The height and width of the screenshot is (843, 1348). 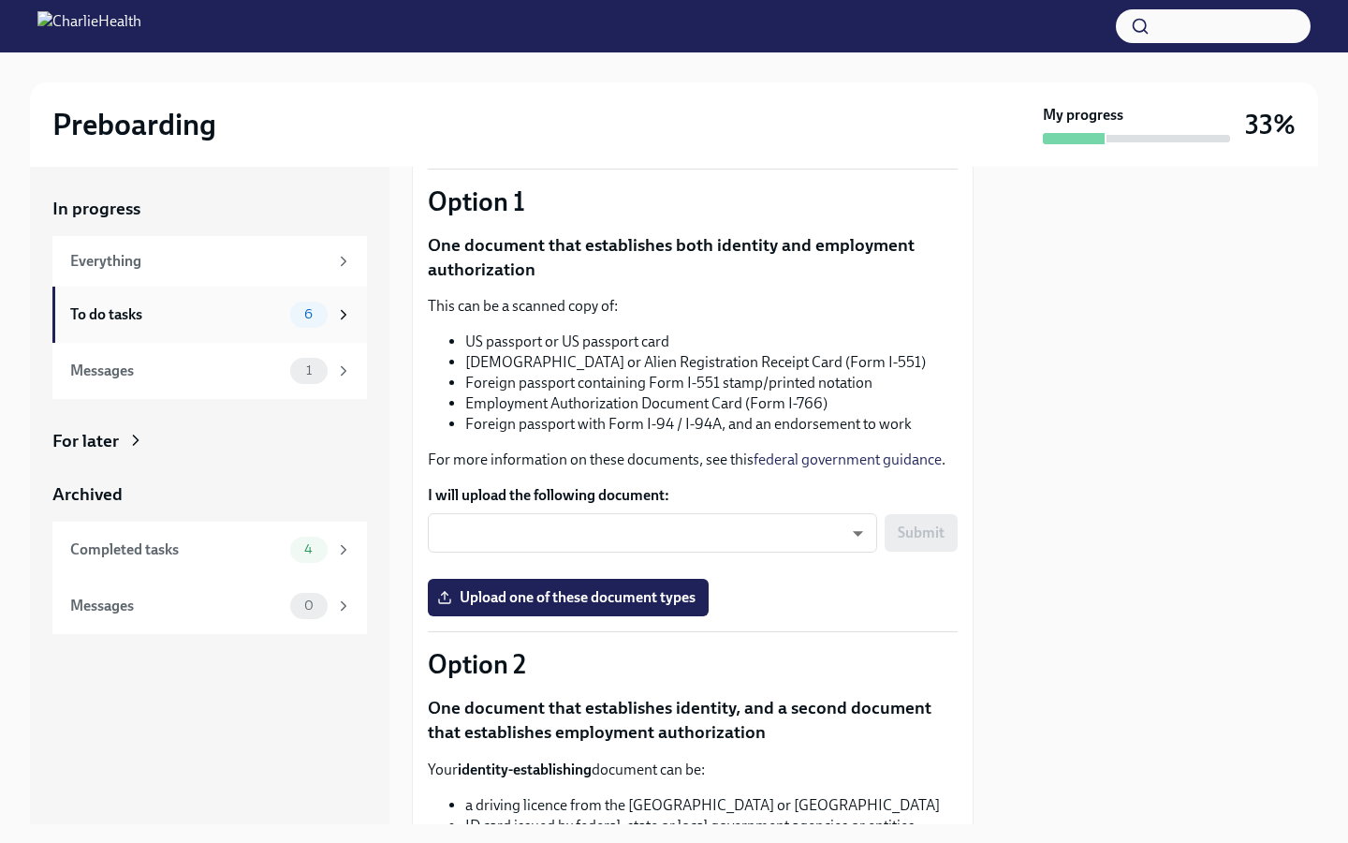 I want to click on a: federal government guidance, so click(x=847, y=459).